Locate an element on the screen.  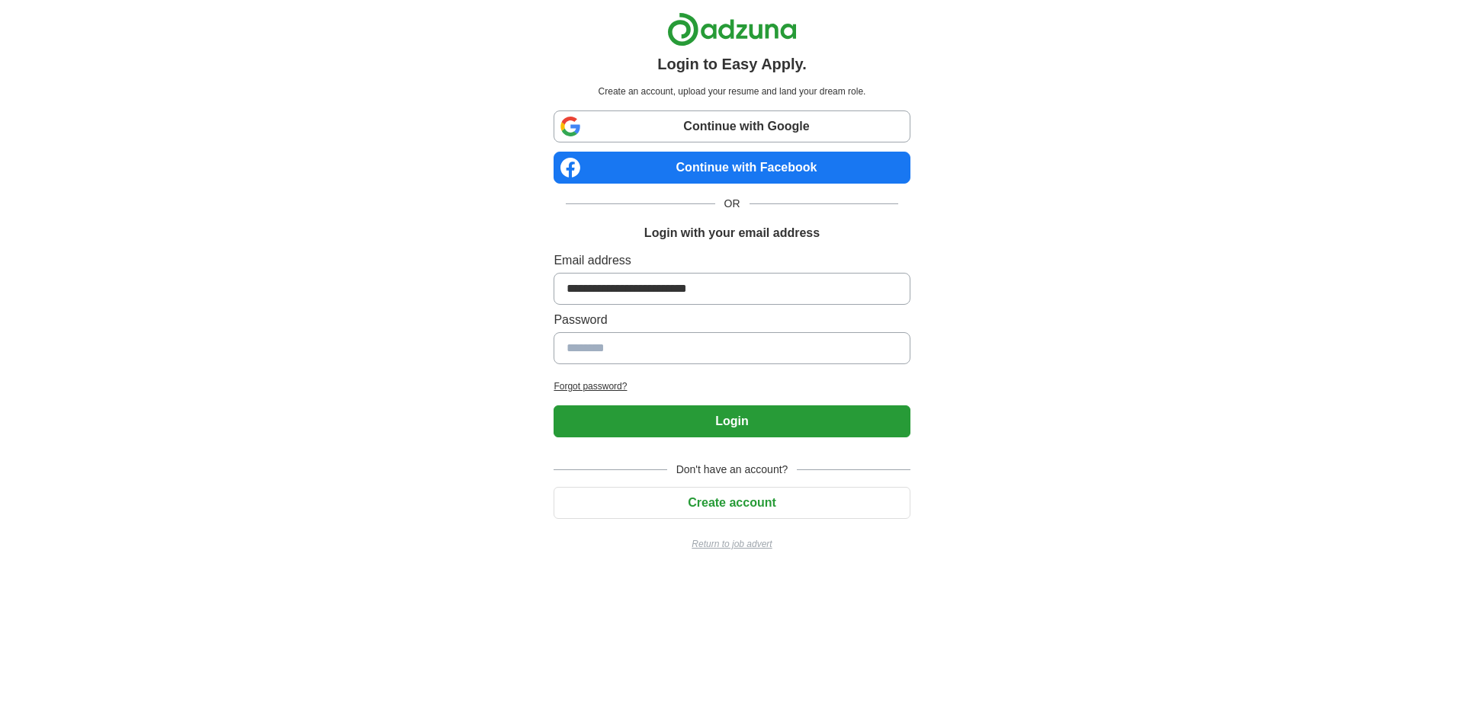
h1: Login with your email address is located at coordinates (732, 233).